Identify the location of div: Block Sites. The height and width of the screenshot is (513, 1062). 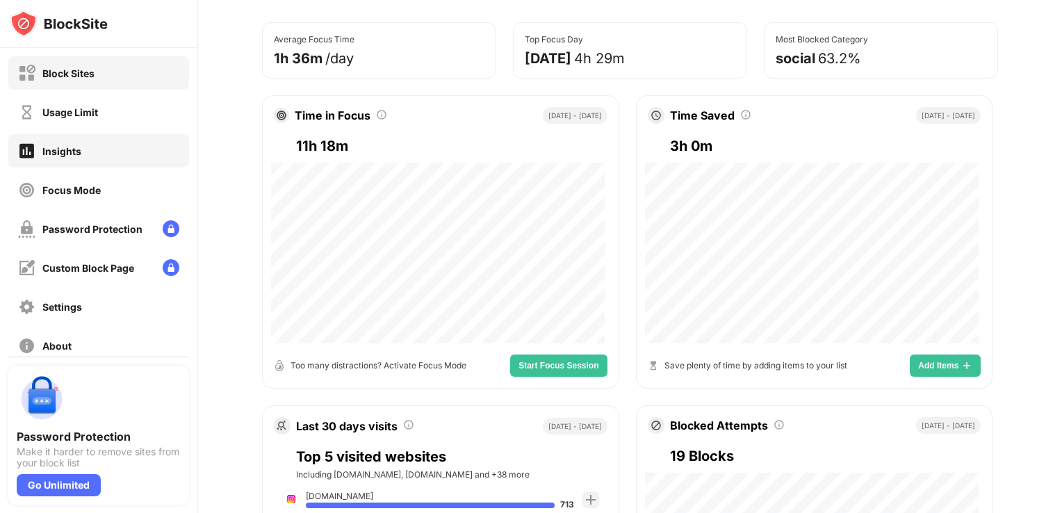
(68, 73).